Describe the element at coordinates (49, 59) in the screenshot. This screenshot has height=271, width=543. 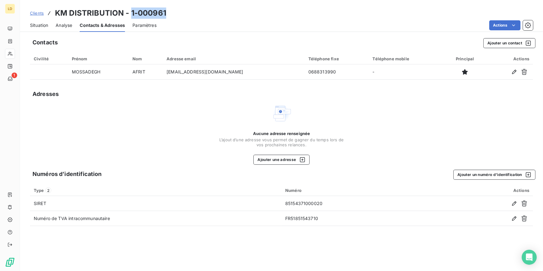
I see `div: Civilité` at that location.